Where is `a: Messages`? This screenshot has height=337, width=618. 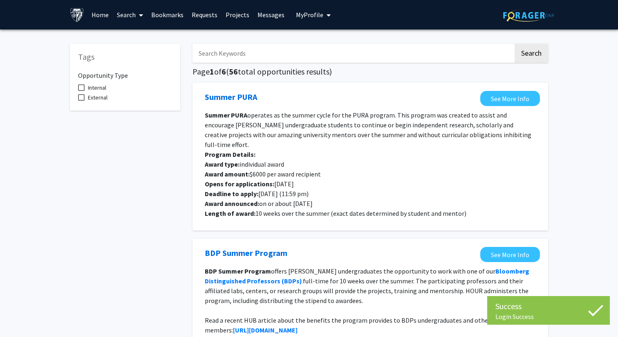 a: Messages is located at coordinates (271, 15).